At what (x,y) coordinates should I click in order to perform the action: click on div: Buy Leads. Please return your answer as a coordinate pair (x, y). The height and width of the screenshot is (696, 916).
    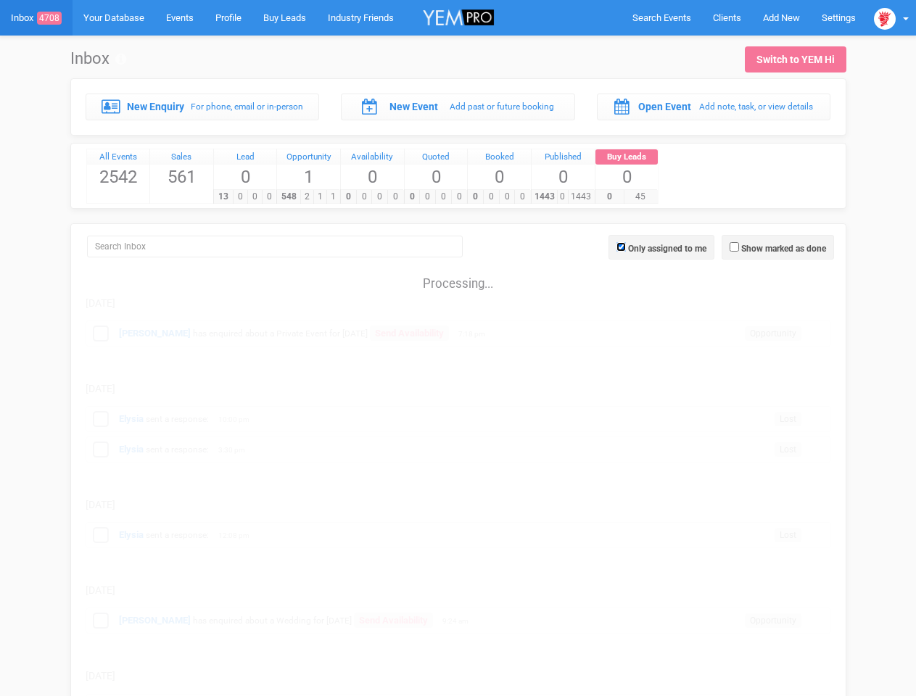
    Looking at the image, I should click on (626, 157).